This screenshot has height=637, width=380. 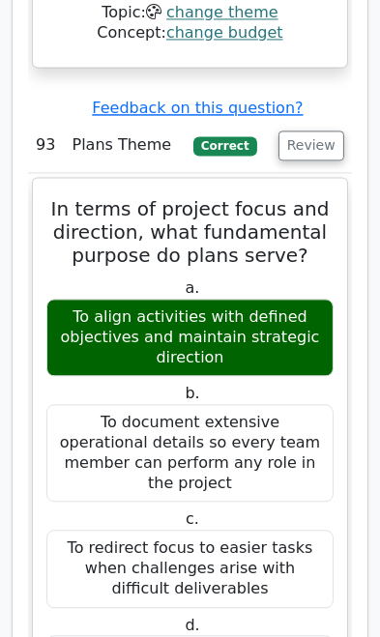 What do you see at coordinates (191, 624) in the screenshot?
I see `span: d.` at bounding box center [191, 624].